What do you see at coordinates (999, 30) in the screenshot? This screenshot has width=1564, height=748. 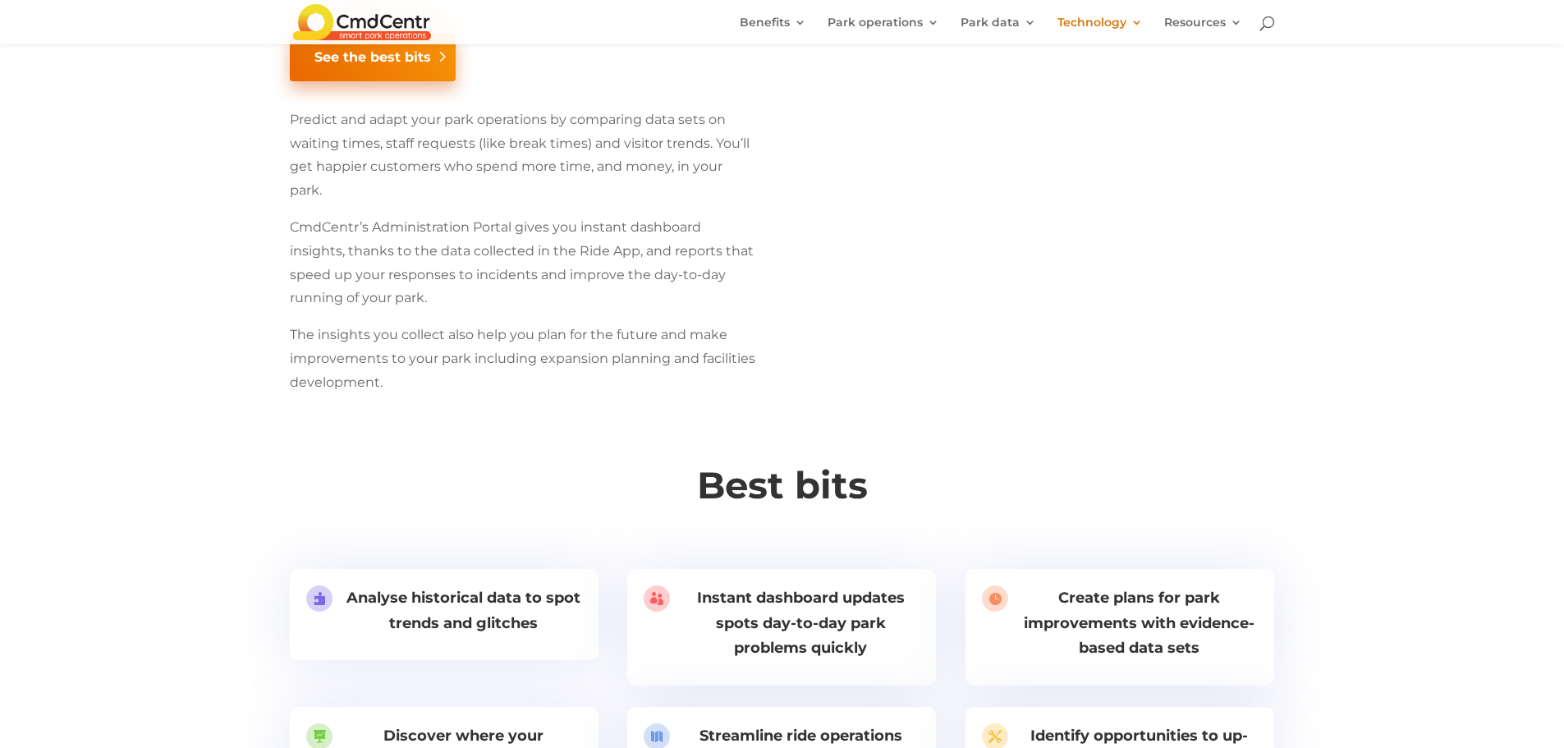 I see `a: Park data` at bounding box center [999, 30].